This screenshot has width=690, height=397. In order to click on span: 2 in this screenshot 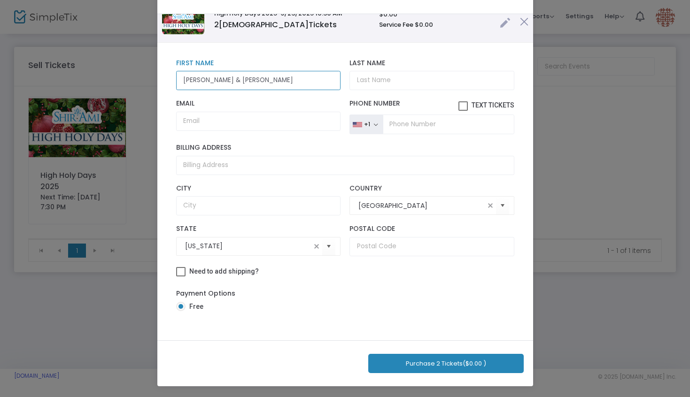, I will do `click(217, 24)`.